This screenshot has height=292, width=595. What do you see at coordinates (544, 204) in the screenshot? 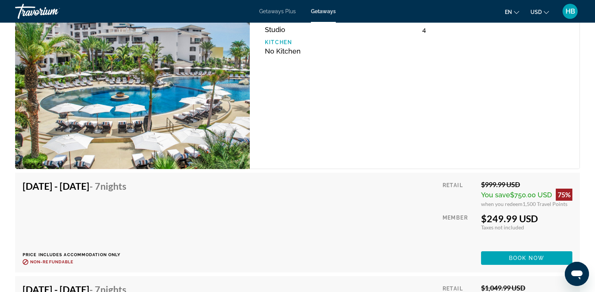
I see `span: 1,500 Travel Points` at bounding box center [544, 204].